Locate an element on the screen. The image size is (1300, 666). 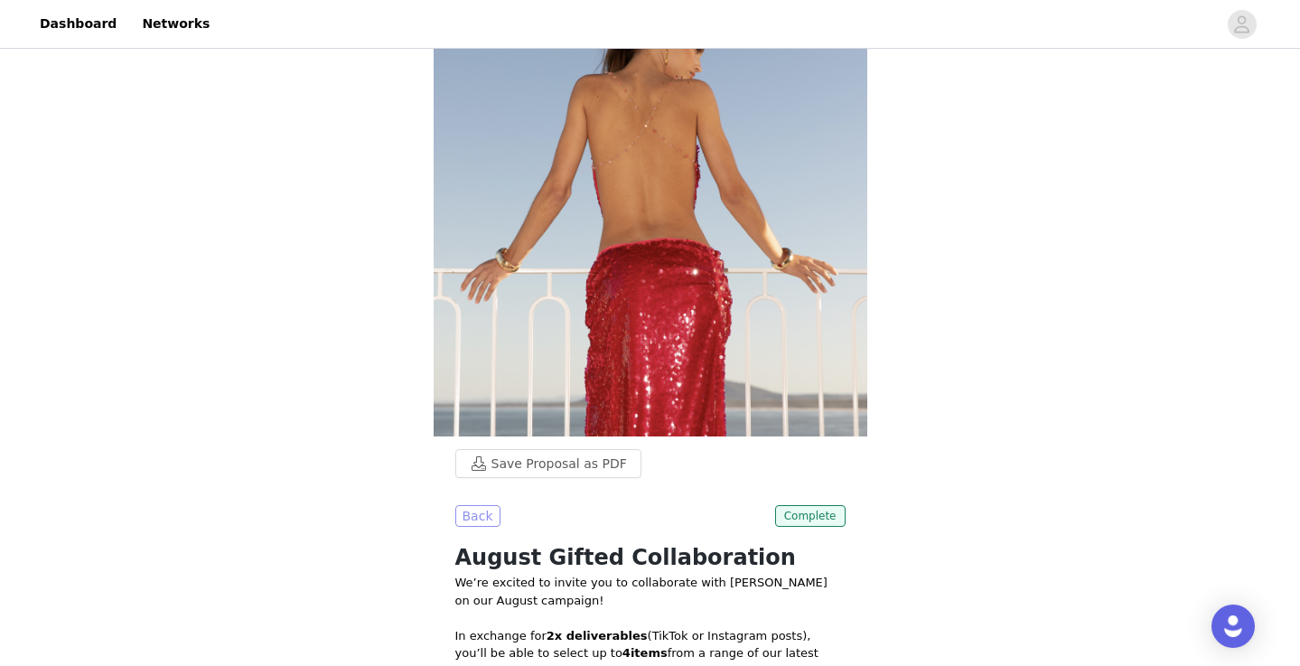
span: Complete is located at coordinates (810, 516).